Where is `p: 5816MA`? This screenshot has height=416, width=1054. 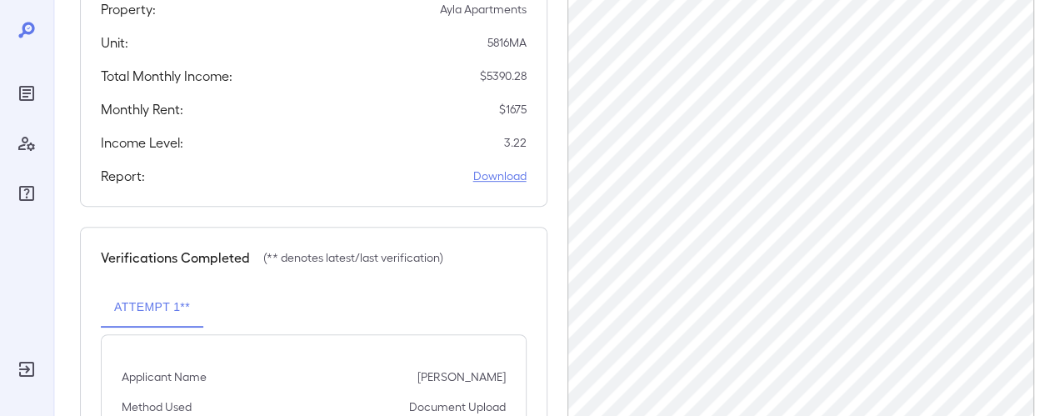 p: 5816MA is located at coordinates (506, 42).